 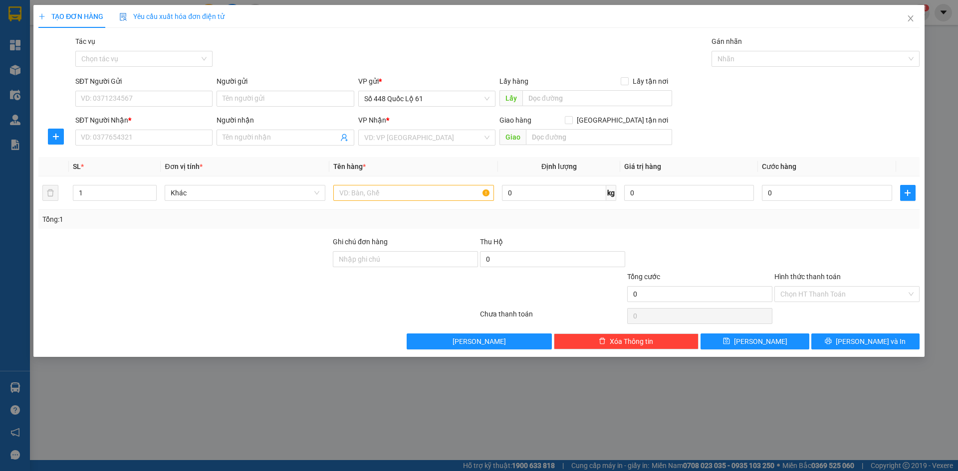 I want to click on button: delete, so click(x=50, y=193).